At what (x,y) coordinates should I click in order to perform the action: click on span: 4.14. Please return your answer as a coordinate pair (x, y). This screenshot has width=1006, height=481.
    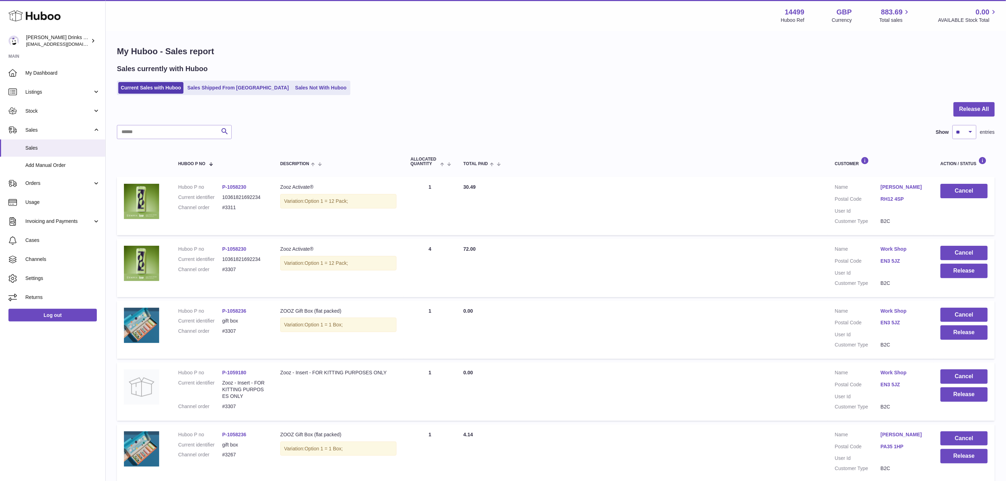
    Looking at the image, I should click on (468, 435).